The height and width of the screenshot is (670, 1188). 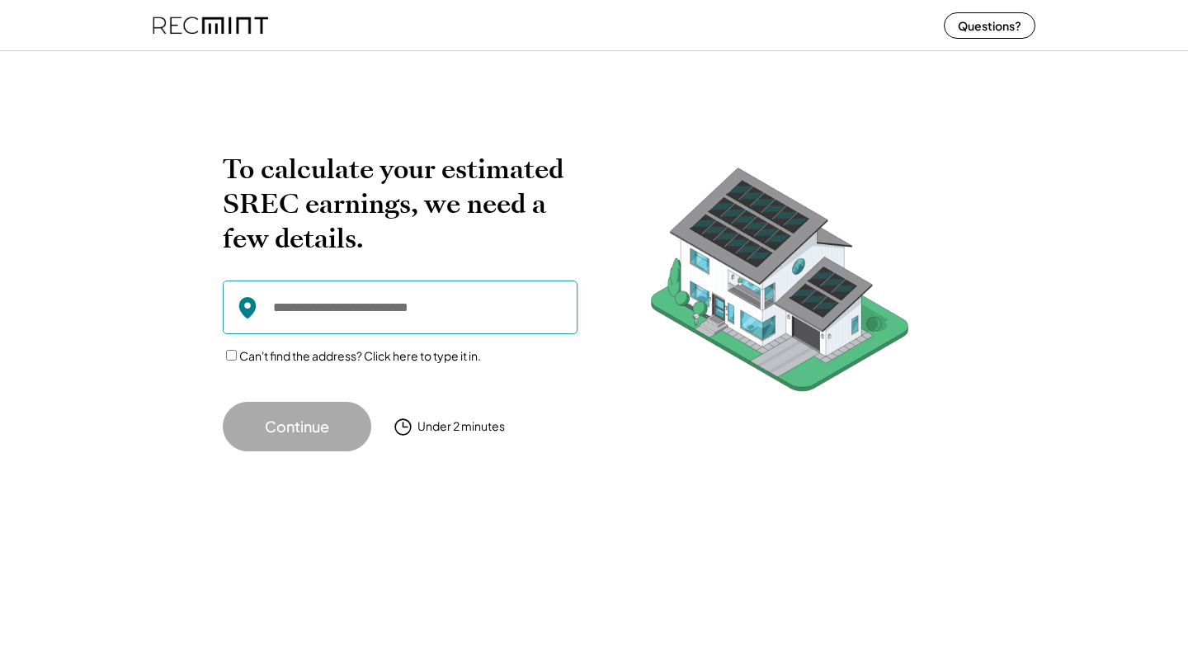 I want to click on img: recmint-logotype%403x%20%281%29.jpeg, so click(x=210, y=25).